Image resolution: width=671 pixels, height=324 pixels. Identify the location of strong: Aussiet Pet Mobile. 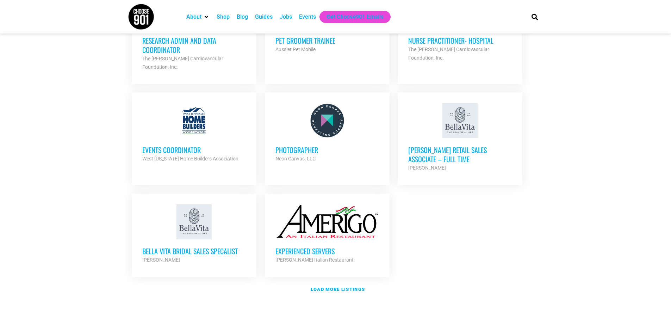
(296, 49).